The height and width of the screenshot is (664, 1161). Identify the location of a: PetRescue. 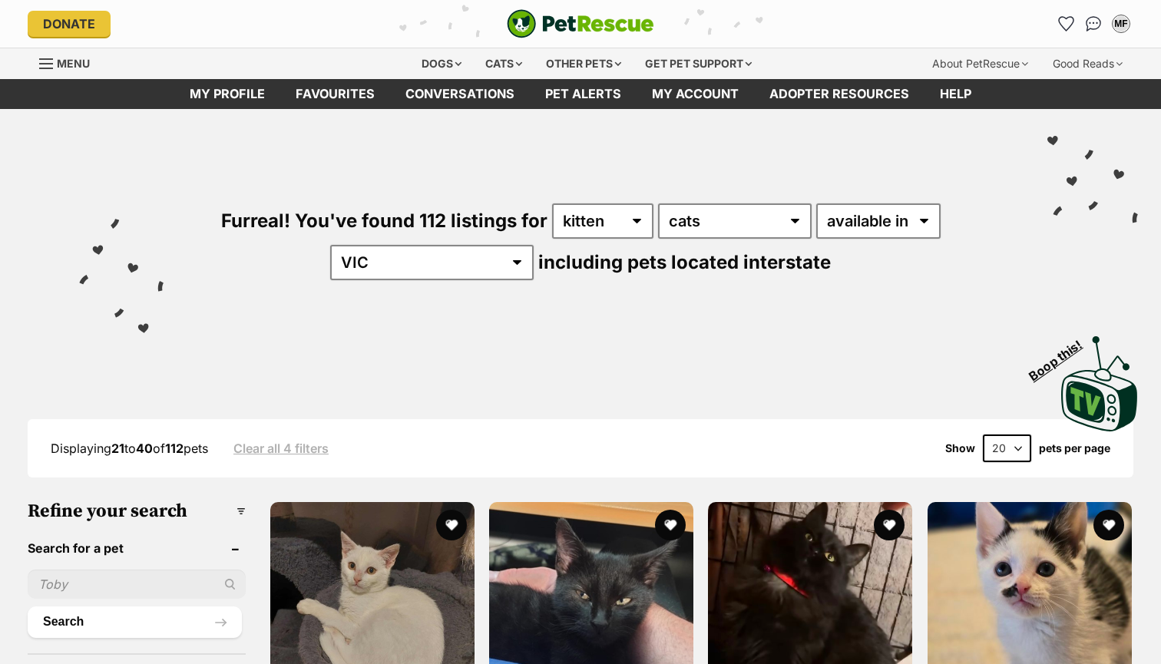
(580, 24).